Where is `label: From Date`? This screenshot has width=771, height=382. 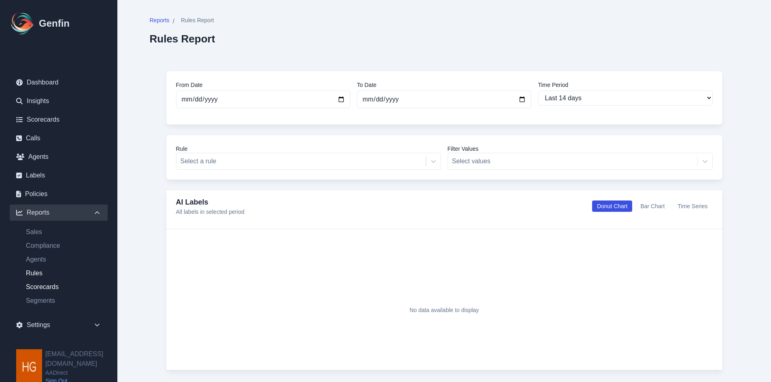
label: From Date is located at coordinates (263, 85).